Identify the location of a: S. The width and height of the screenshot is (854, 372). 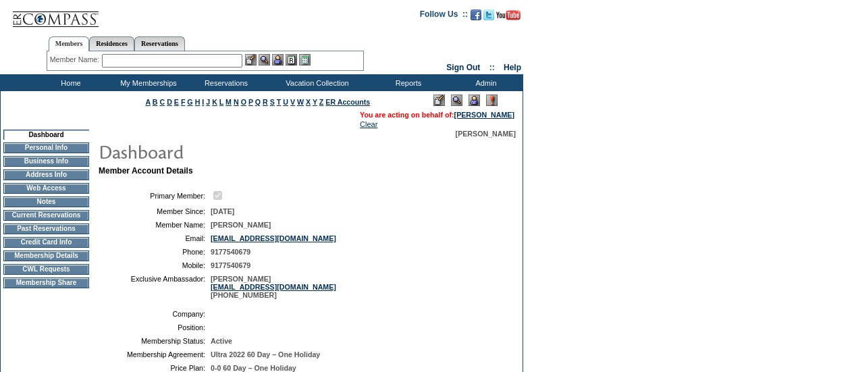
(272, 102).